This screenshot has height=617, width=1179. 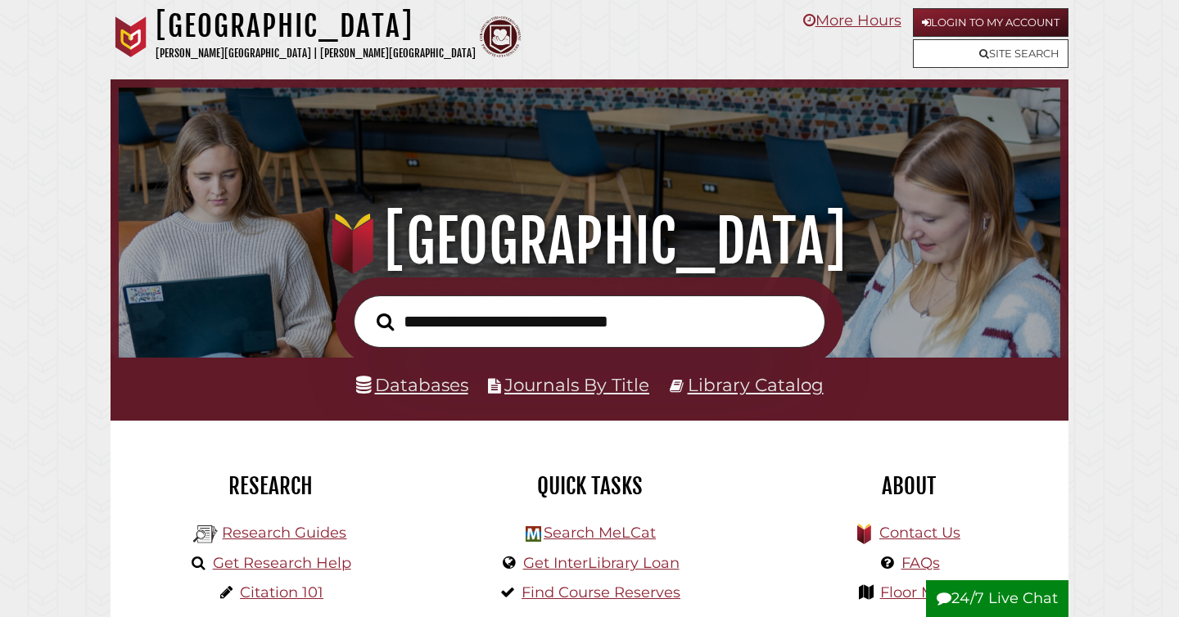 I want to click on button: Search, so click(x=385, y=322).